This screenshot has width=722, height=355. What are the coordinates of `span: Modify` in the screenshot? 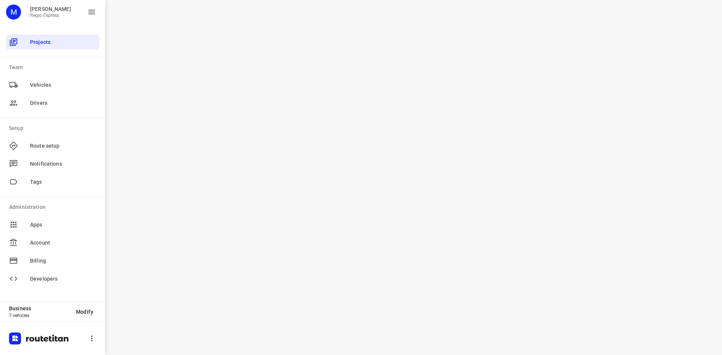 It's located at (85, 312).